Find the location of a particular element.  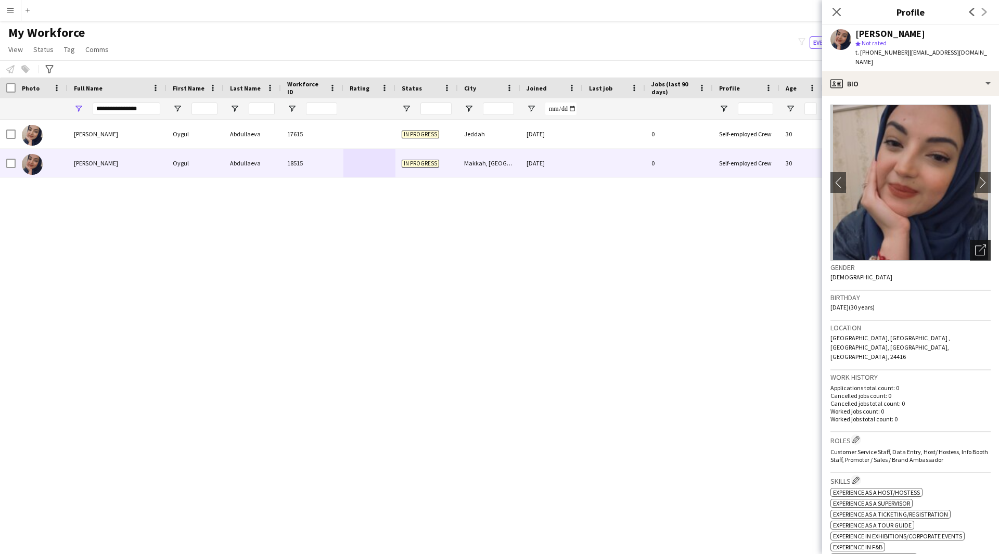

p: Cancelled jobs count: 0 is located at coordinates (911, 396).